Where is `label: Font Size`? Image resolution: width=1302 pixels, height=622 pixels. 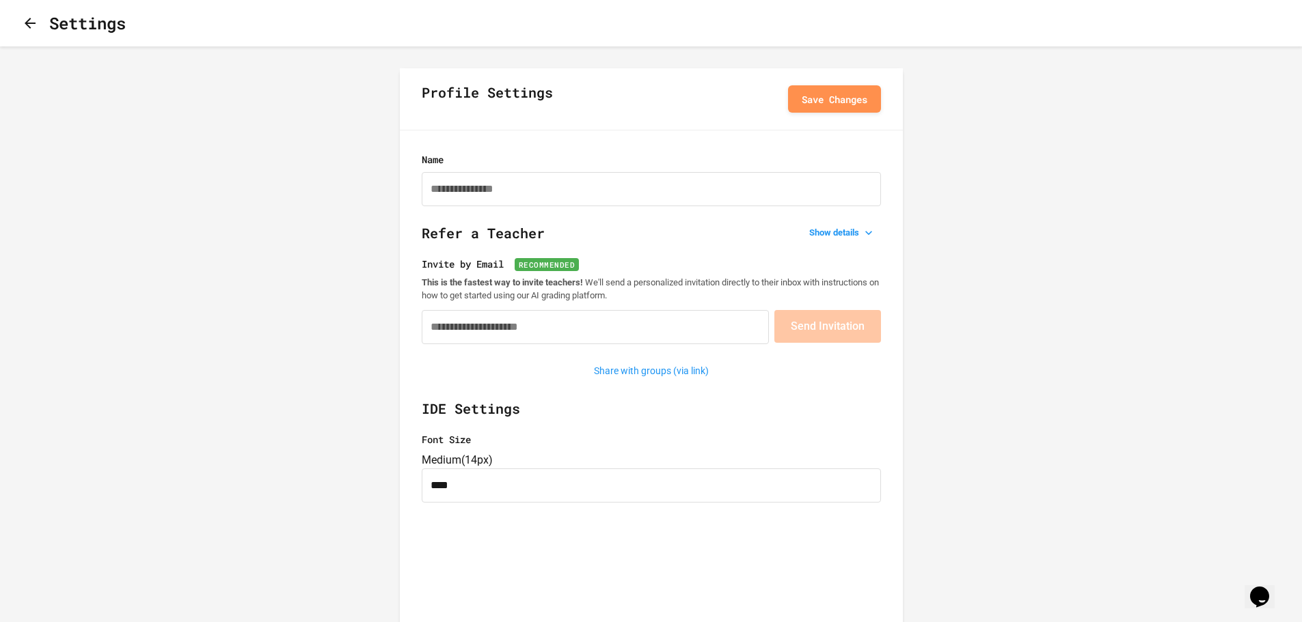
label: Font Size is located at coordinates (651, 439).